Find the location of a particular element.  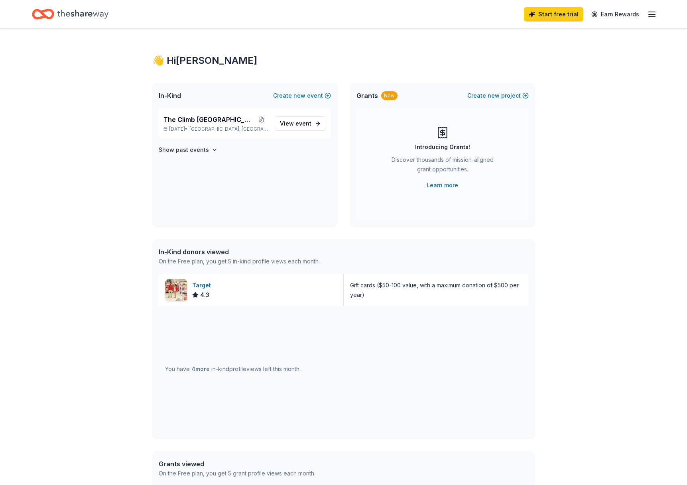

div: Grants viewed is located at coordinates (237, 464).